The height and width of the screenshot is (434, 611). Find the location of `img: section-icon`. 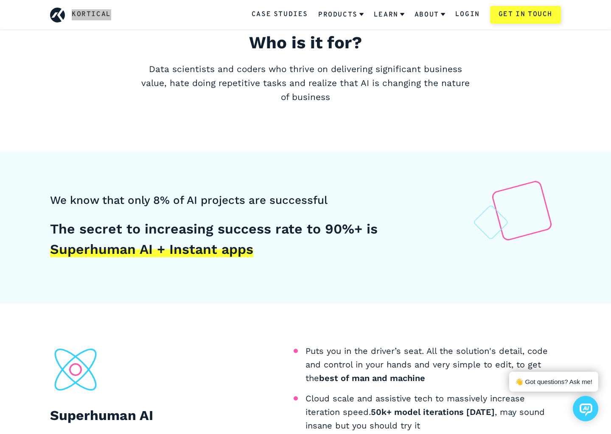

img: section-icon is located at coordinates (76, 370).